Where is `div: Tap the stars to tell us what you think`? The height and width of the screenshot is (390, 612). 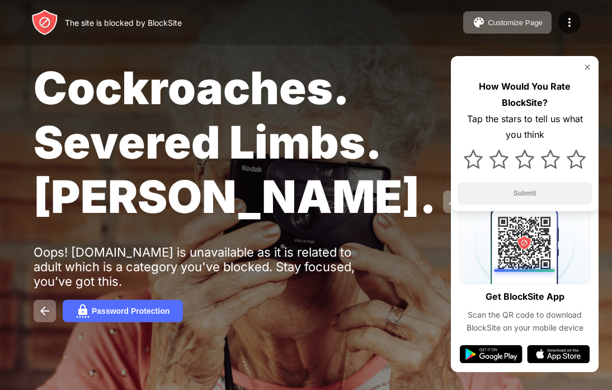
div: Tap the stars to tell us what you think is located at coordinates (525, 127).